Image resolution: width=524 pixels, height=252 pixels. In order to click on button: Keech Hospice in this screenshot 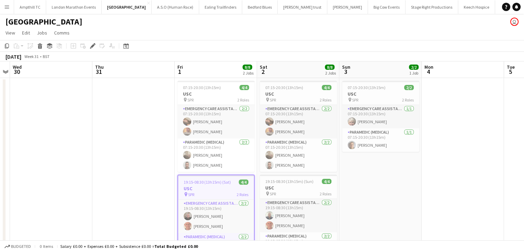, I will do `click(477, 7)`.